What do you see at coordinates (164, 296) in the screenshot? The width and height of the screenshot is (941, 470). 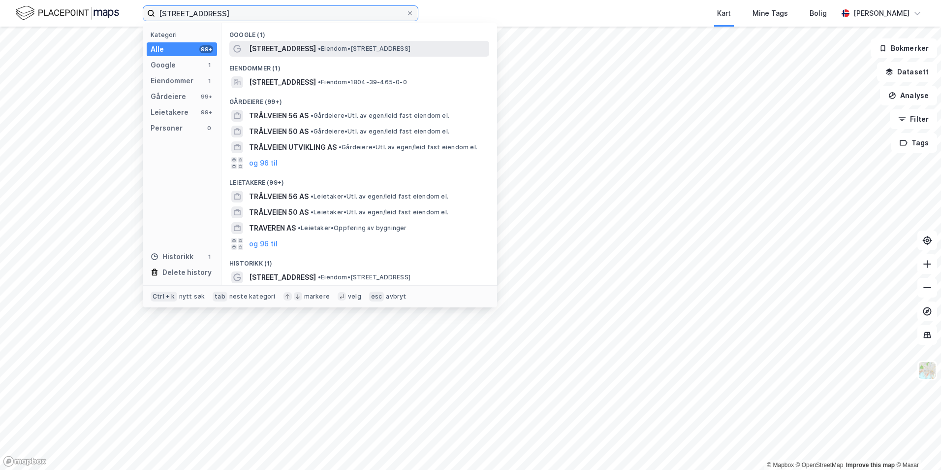 I see `div: Ctrl + k` at bounding box center [164, 296].